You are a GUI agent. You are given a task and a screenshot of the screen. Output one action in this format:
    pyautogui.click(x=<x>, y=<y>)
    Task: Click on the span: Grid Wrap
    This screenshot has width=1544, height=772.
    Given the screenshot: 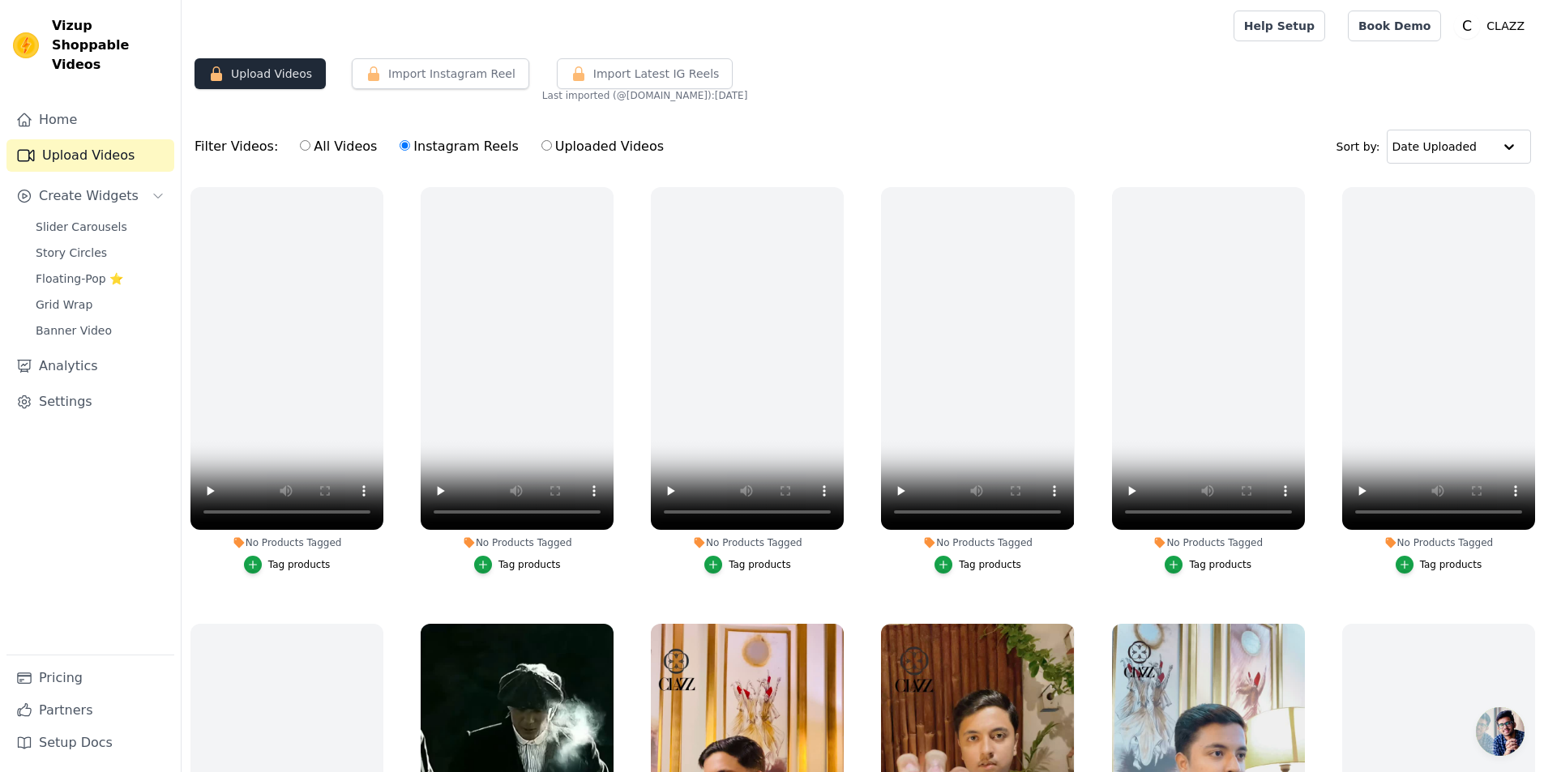 What is the action you would take?
    pyautogui.click(x=64, y=305)
    